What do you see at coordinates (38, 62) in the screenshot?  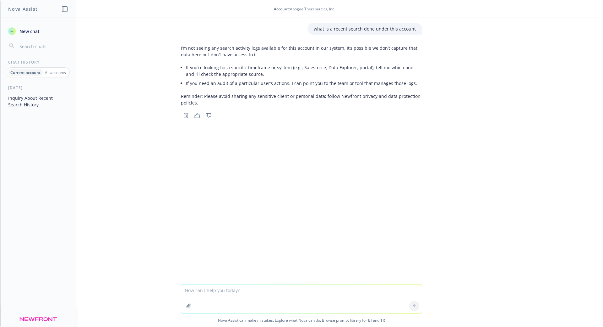 I see `div: Chat History` at bounding box center [38, 62].